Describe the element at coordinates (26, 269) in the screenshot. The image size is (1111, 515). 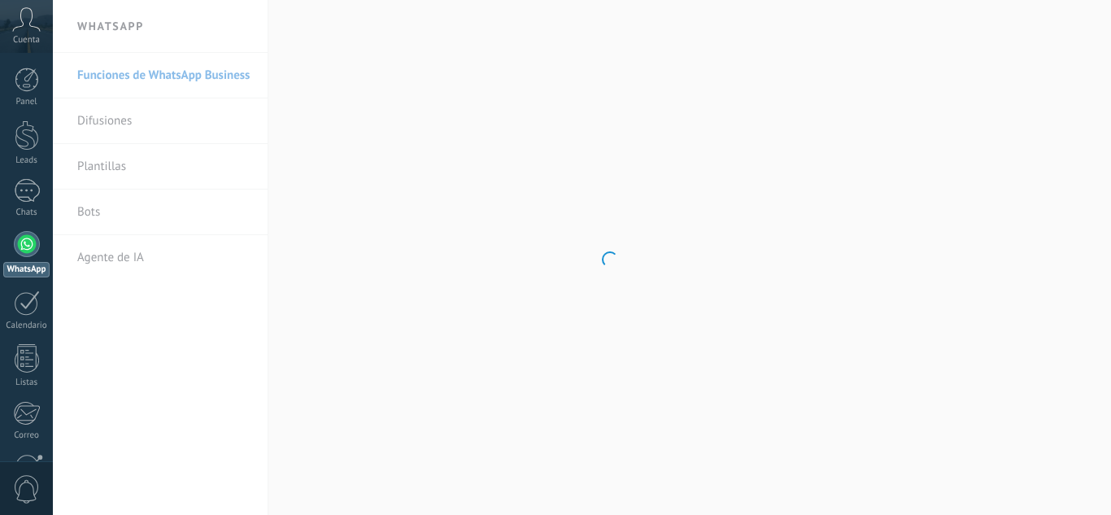
I see `div: WhatsApp` at that location.